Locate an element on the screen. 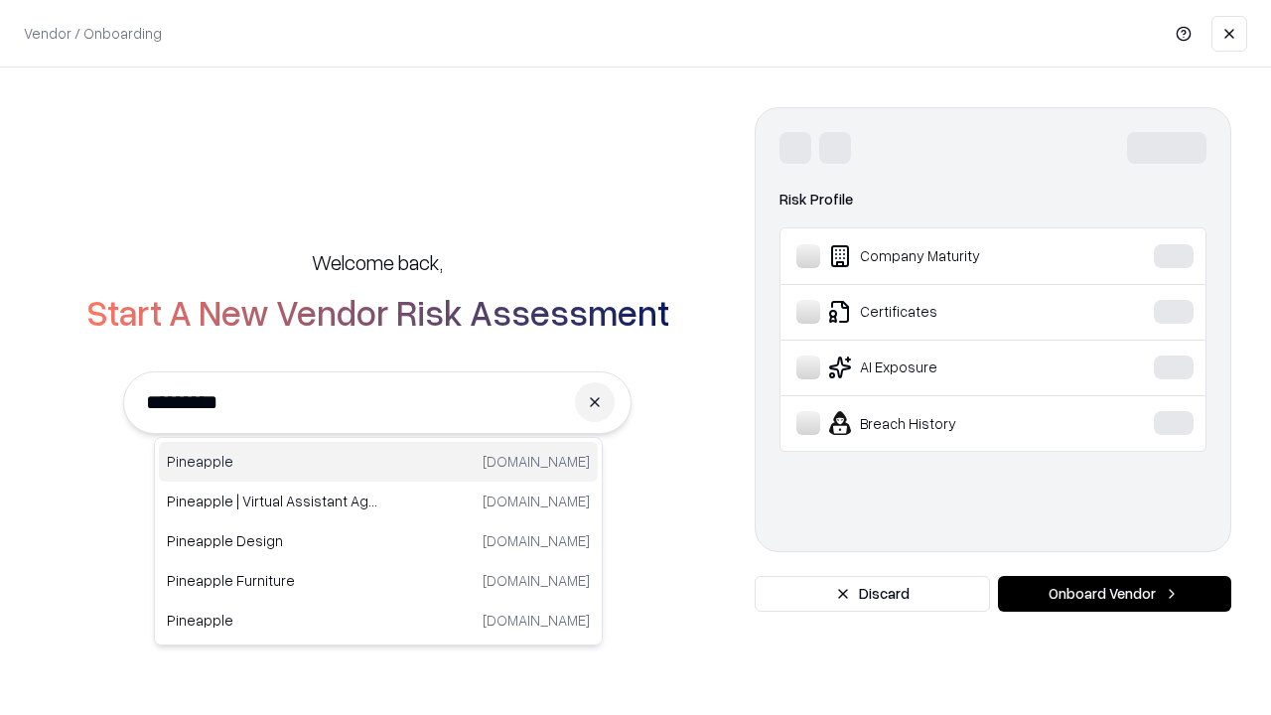 The width and height of the screenshot is (1271, 715). div: Company Maturity is located at coordinates (944, 256).